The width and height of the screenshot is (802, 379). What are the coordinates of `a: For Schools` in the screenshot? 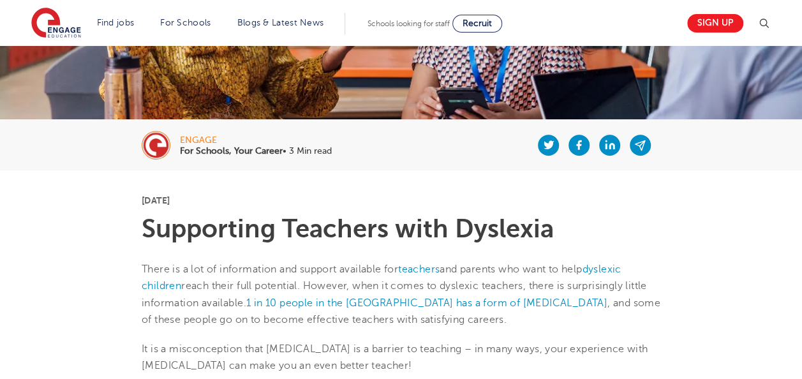 It's located at (185, 22).